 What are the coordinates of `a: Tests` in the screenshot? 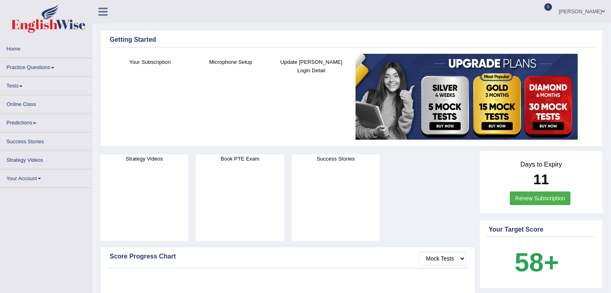 It's located at (46, 84).